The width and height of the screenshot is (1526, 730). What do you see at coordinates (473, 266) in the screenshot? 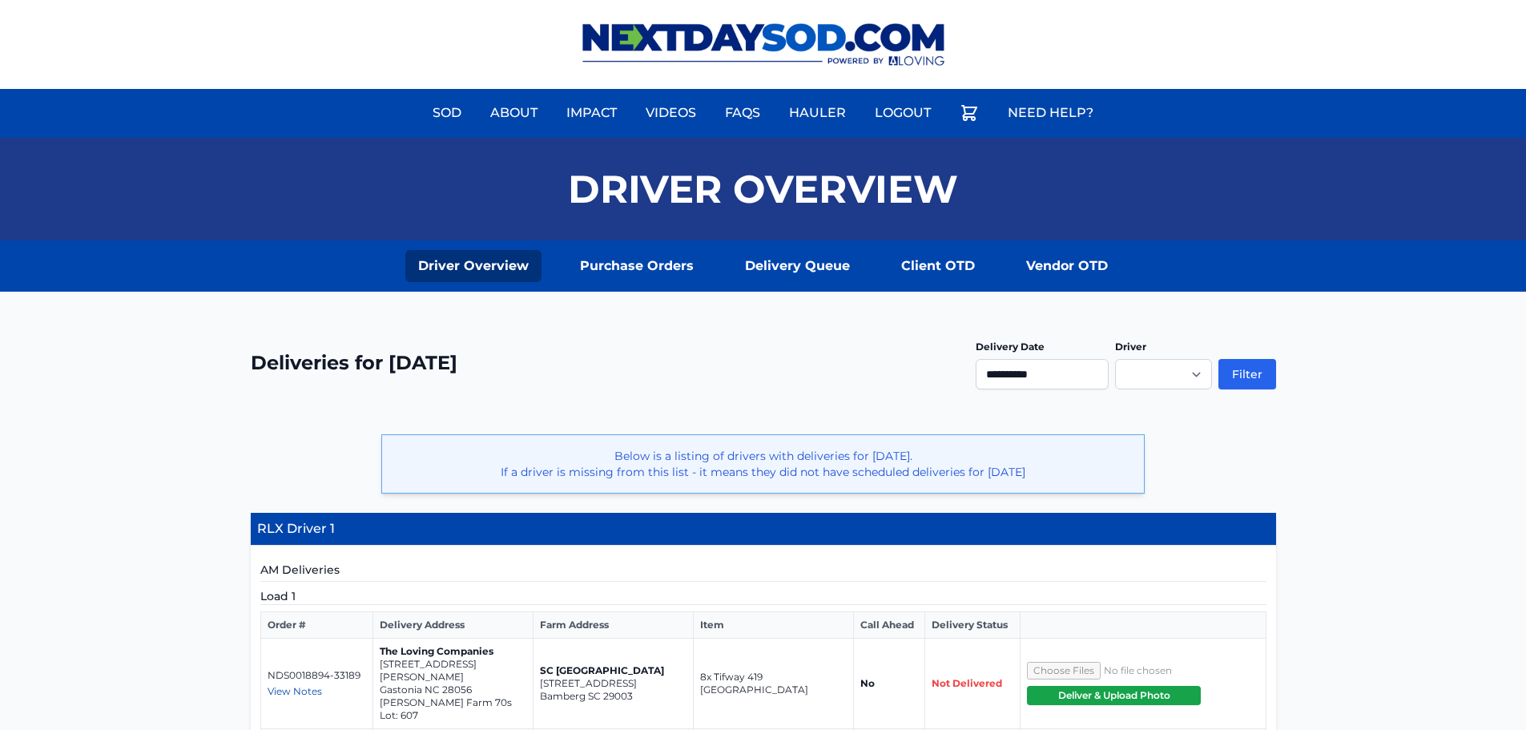
I see `a: Driver Overview` at bounding box center [473, 266].